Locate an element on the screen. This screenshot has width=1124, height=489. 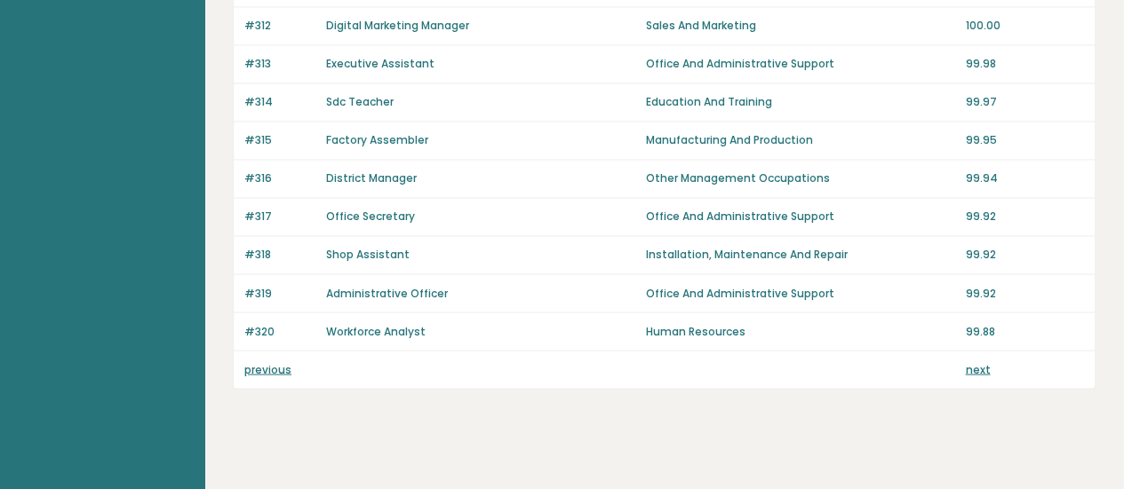
p: 99.97 is located at coordinates (1024, 102).